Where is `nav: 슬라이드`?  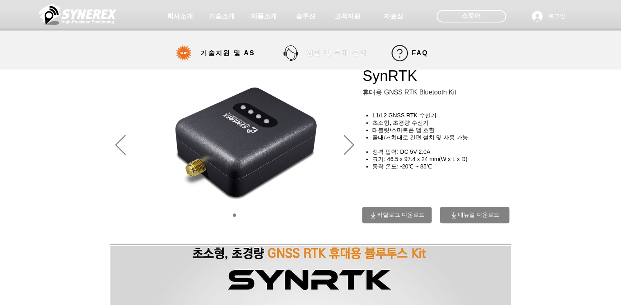 nav: 슬라이드 is located at coordinates (234, 215).